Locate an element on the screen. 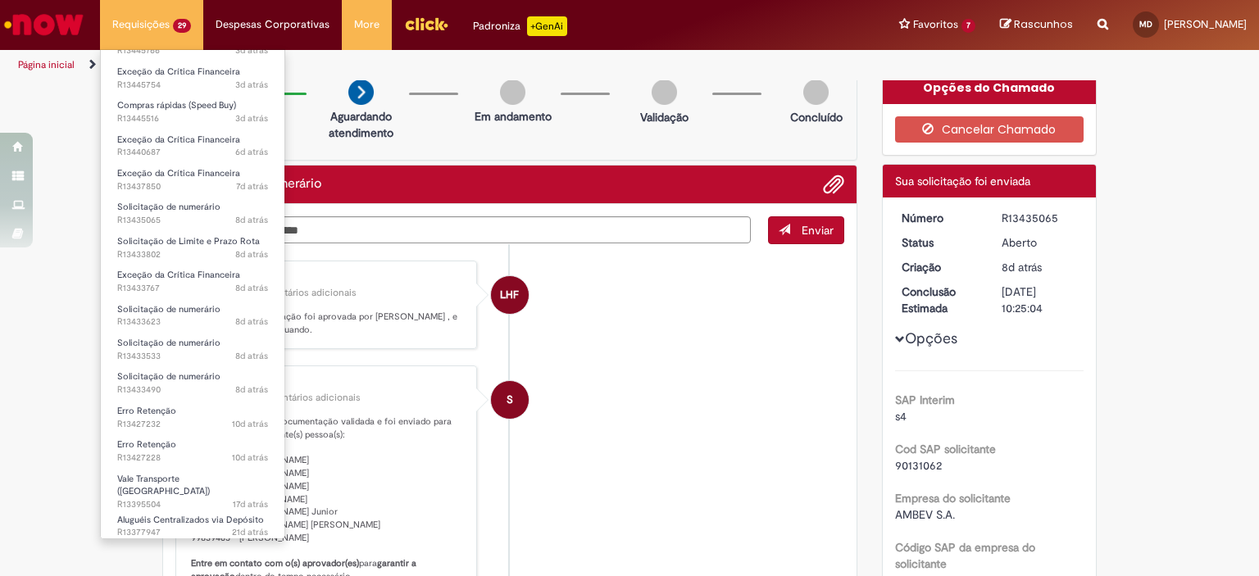 Image resolution: width=1259 pixels, height=576 pixels. time: 22/08/2025 16:07:26 is located at coordinates (252, 152).